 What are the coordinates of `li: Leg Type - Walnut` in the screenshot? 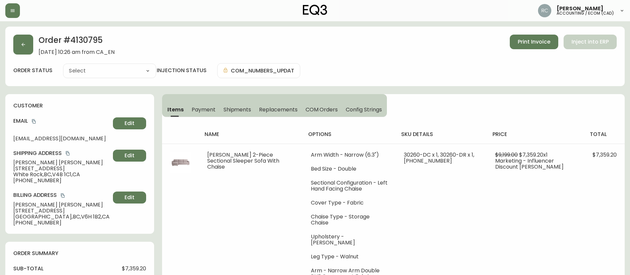 It's located at (349, 256).